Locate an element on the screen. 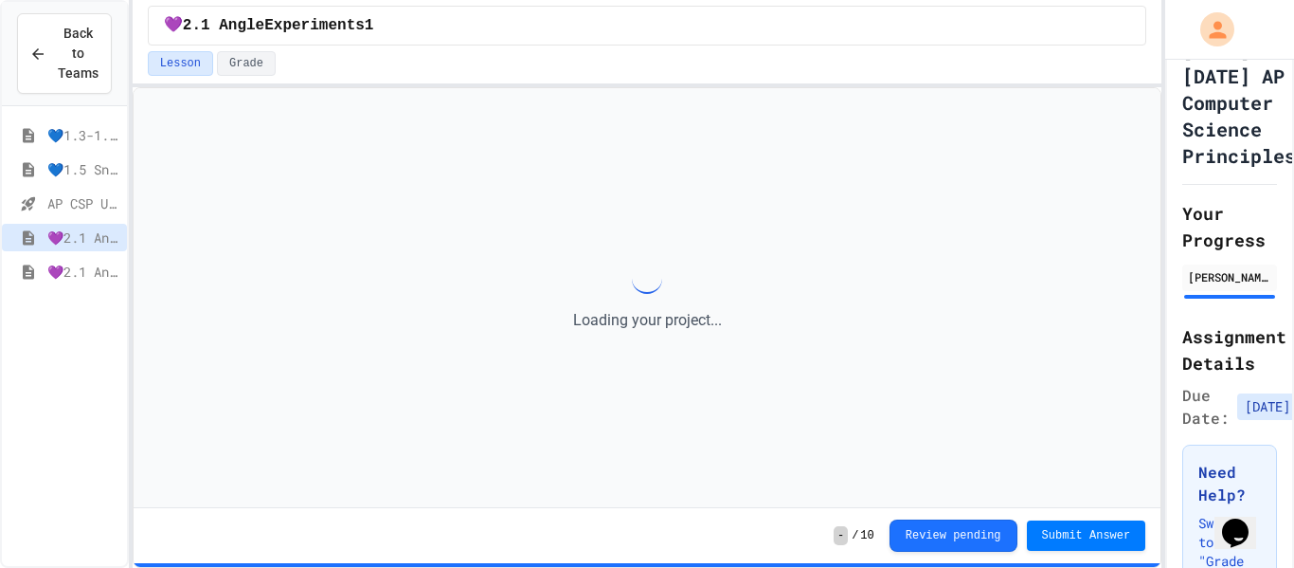 This screenshot has width=1294, height=568. span: Submit Answer is located at coordinates (1087, 535).